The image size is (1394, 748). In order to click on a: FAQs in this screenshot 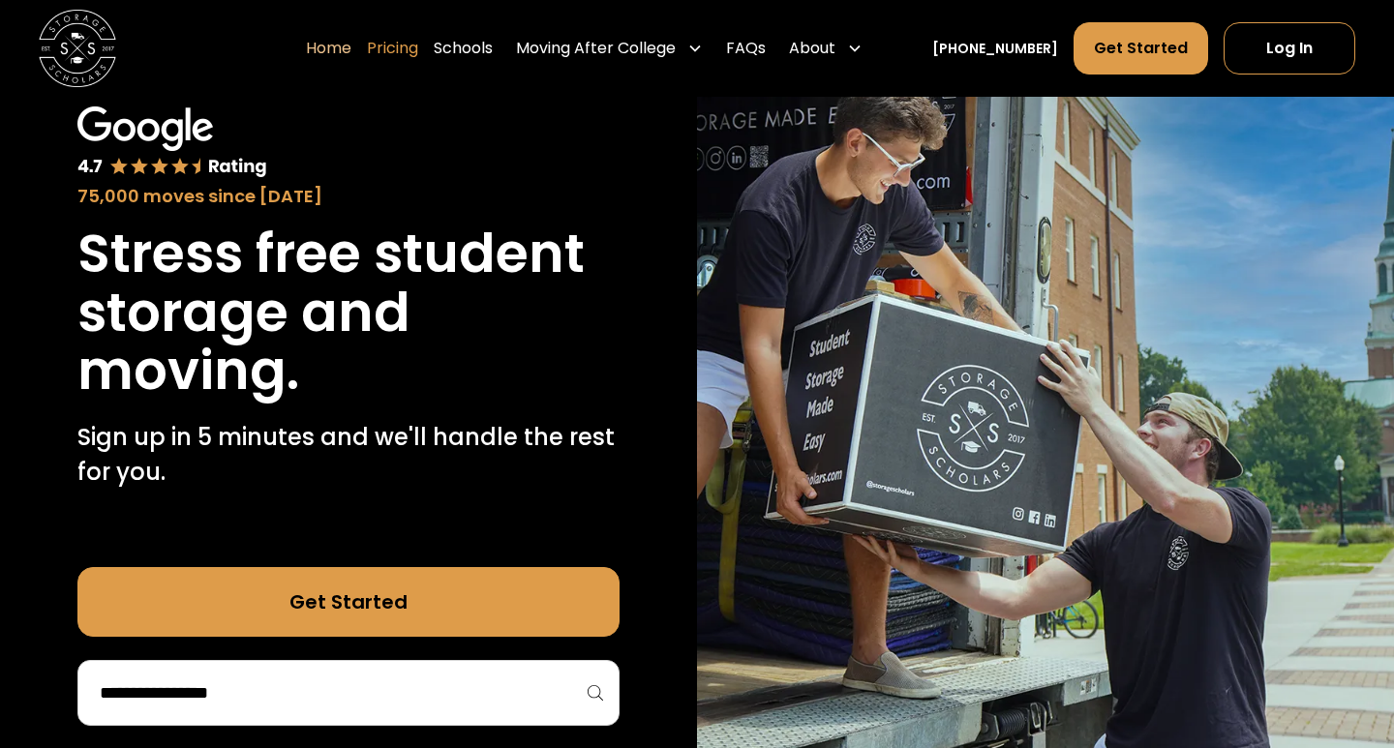, I will do `click(746, 48)`.